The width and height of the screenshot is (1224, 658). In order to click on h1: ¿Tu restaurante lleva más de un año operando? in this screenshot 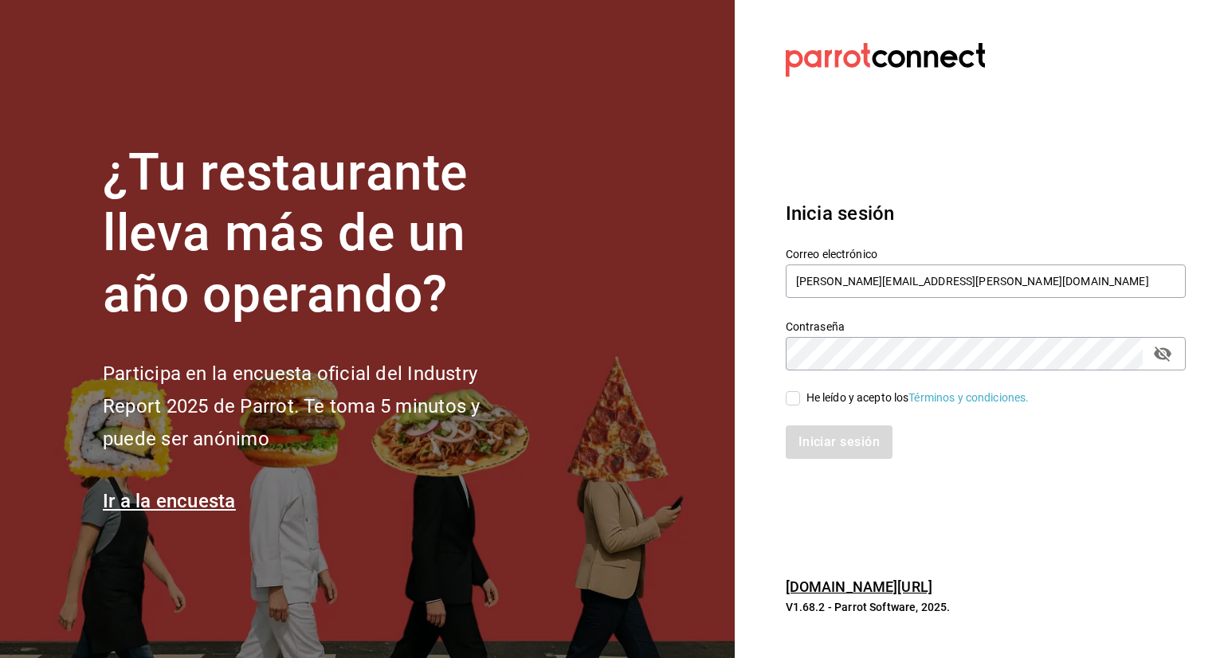, I will do `click(318, 234)`.